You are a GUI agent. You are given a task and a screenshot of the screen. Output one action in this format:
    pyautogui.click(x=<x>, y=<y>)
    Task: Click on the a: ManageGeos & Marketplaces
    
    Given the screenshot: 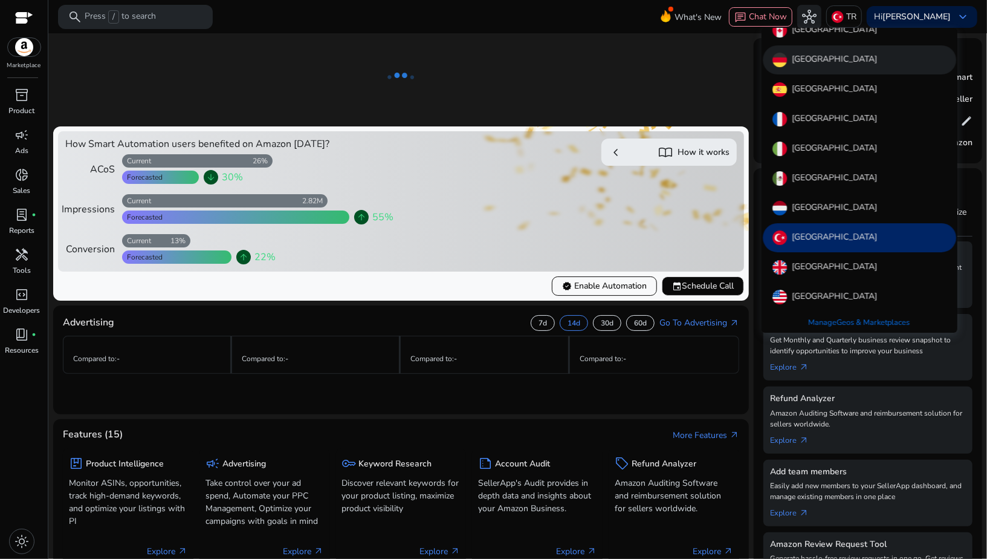 What is the action you would take?
    pyautogui.click(x=860, y=322)
    